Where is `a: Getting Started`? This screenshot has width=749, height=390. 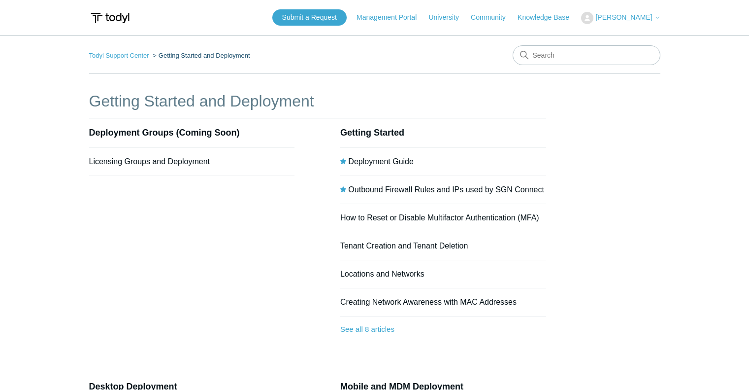 a: Getting Started is located at coordinates (372, 132).